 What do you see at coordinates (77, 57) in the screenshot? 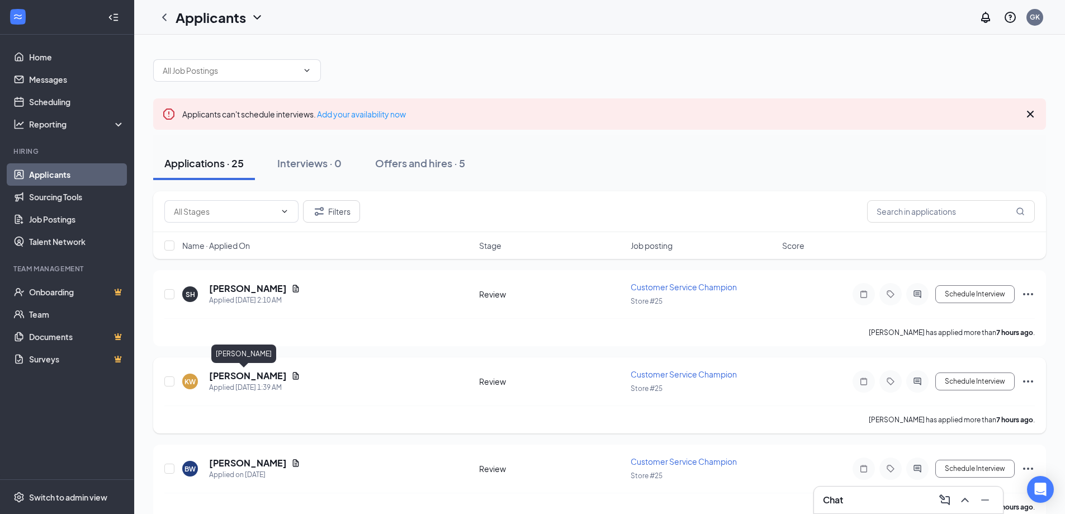
I see `a: Home` at bounding box center [77, 57].